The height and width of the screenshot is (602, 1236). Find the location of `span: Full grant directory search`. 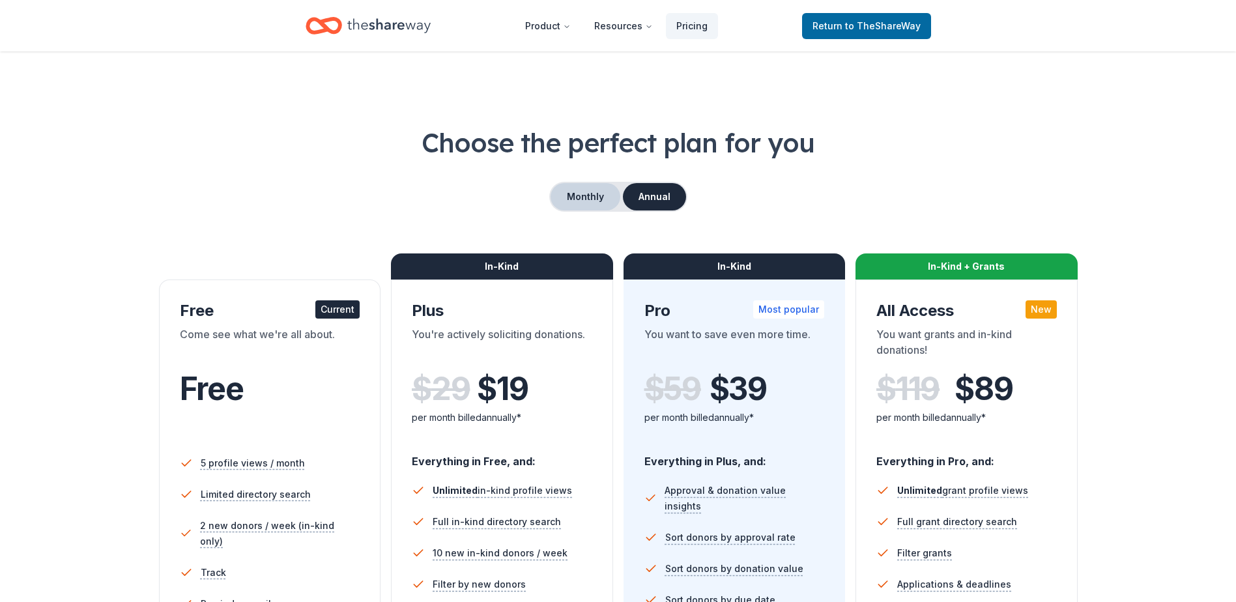

span: Full grant directory search is located at coordinates (957, 522).